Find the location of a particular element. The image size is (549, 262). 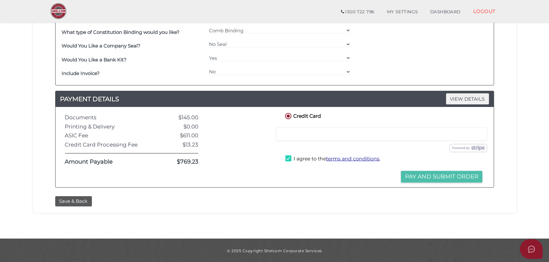

div: Credit Card Processing Fee is located at coordinates (106, 144).